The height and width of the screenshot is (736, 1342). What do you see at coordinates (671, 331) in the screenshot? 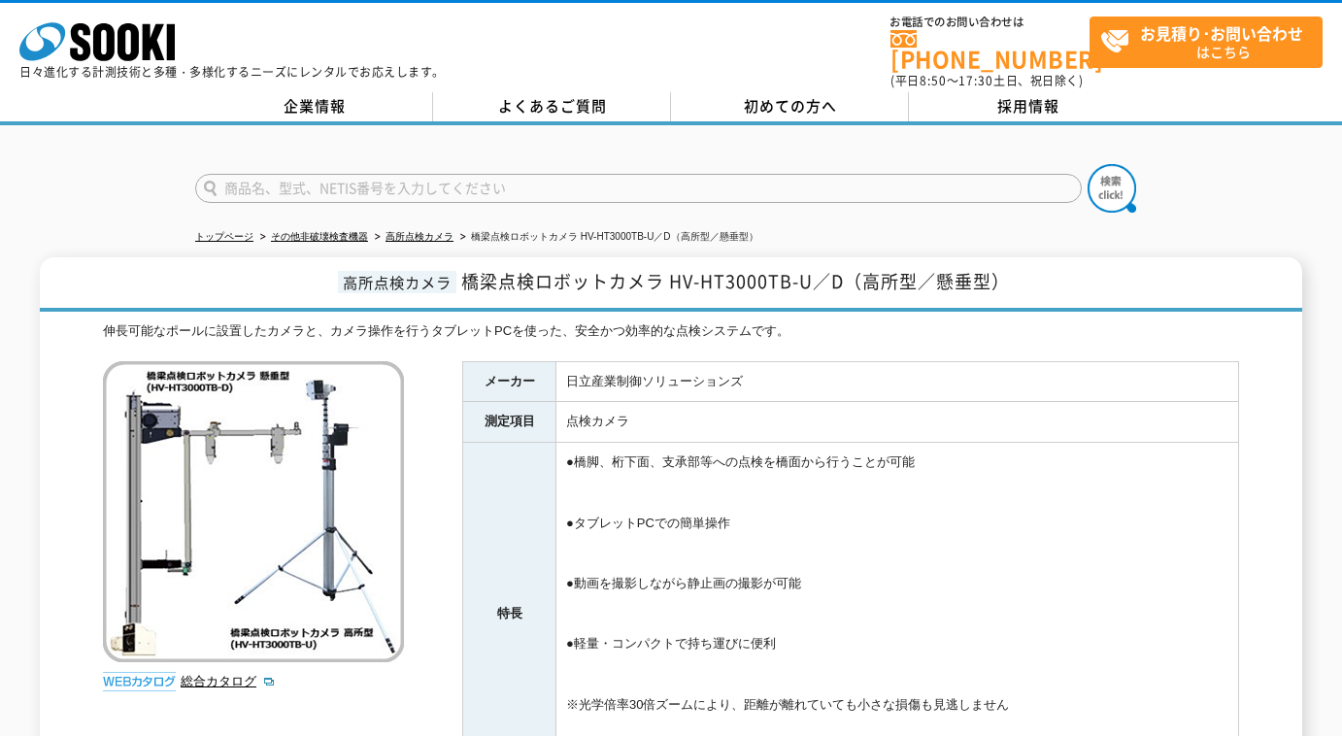
I see `div: 伸長可能なポールに設置したカメラと、カメラ操作を行うタブレットPCを使った、安全かつ効率的な点検システムです。` at bounding box center [671, 331].